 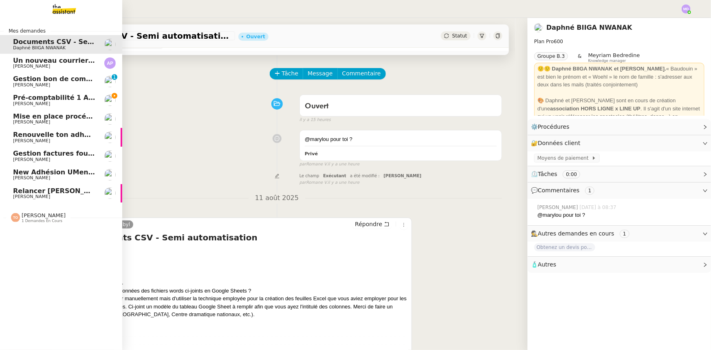 I want to click on span: 11 août 2025, so click(x=277, y=198).